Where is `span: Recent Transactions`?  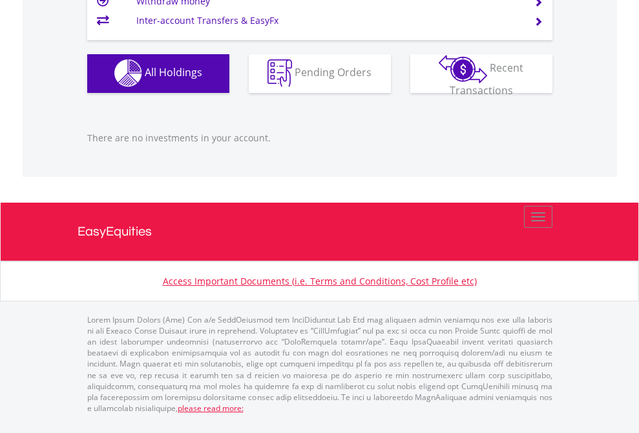
span: Recent Transactions is located at coordinates (486, 79).